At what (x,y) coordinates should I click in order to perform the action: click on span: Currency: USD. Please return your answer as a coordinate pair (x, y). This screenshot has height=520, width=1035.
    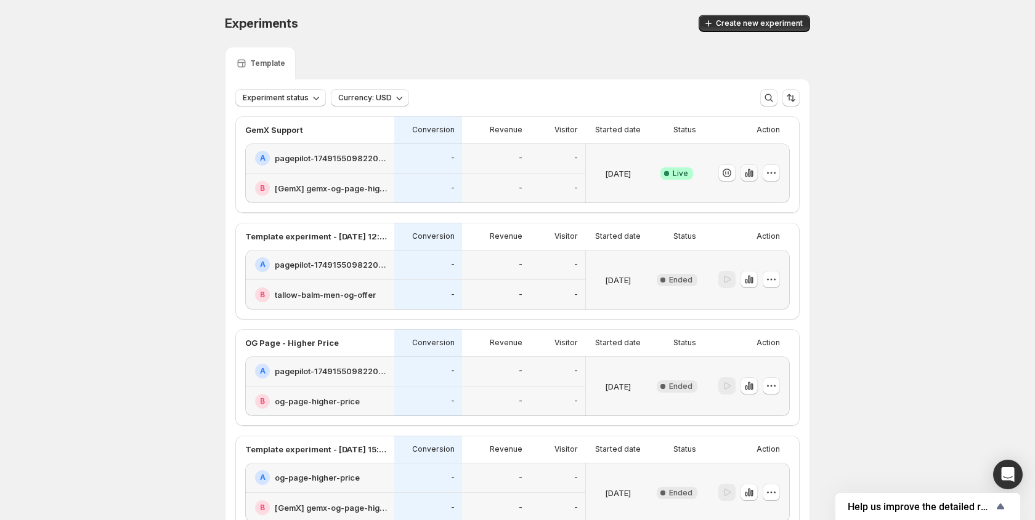
    Looking at the image, I should click on (365, 98).